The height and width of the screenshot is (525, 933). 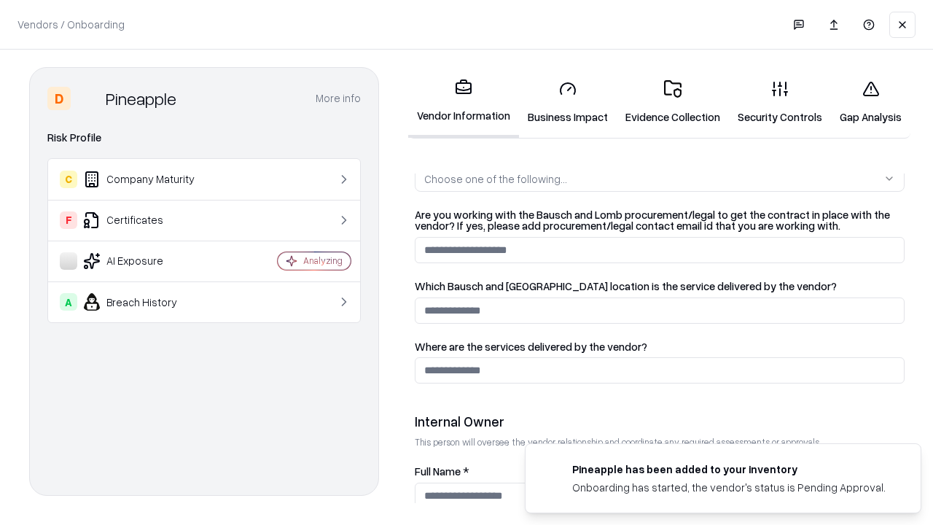 What do you see at coordinates (146, 220) in the screenshot?
I see `div: Certificates` at bounding box center [146, 220].